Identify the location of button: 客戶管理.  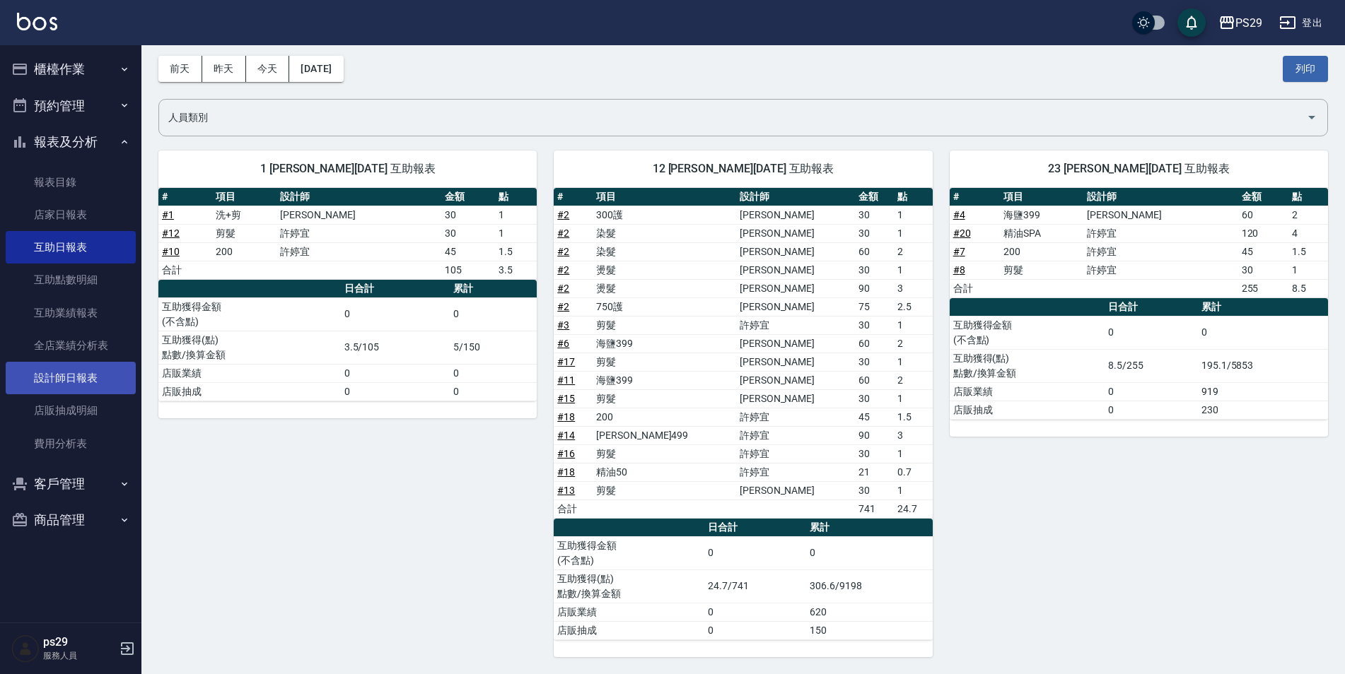
(71, 484).